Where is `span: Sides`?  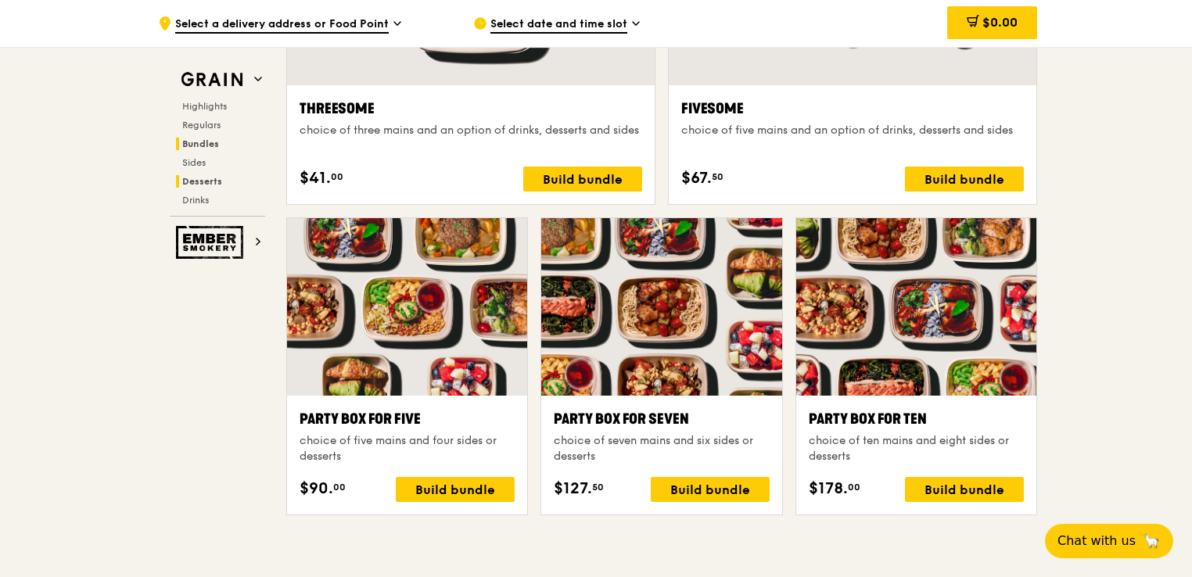 span: Sides is located at coordinates (194, 163).